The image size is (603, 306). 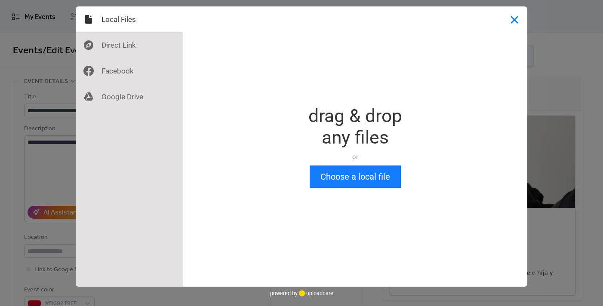 I want to click on div: powered by, so click(x=301, y=293).